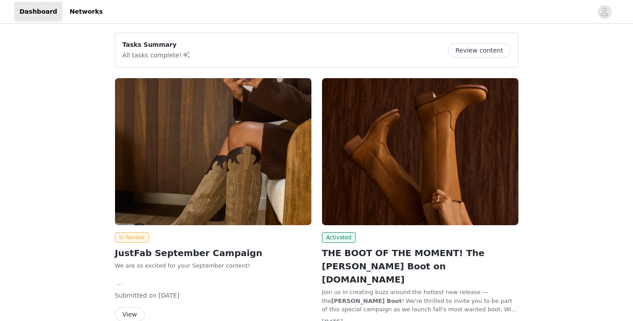 This screenshot has height=321, width=633. What do you see at coordinates (157, 55) in the screenshot?
I see `p: All tasks complete!` at bounding box center [157, 55].